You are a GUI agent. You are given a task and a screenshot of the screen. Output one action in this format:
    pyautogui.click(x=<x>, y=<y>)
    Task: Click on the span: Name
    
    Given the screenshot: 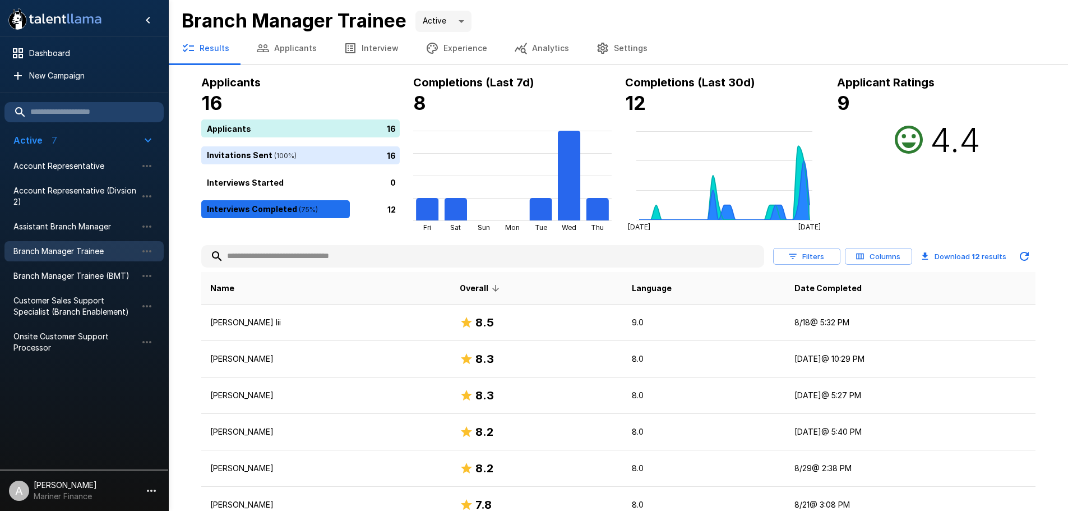 What is the action you would take?
    pyautogui.click(x=222, y=288)
    